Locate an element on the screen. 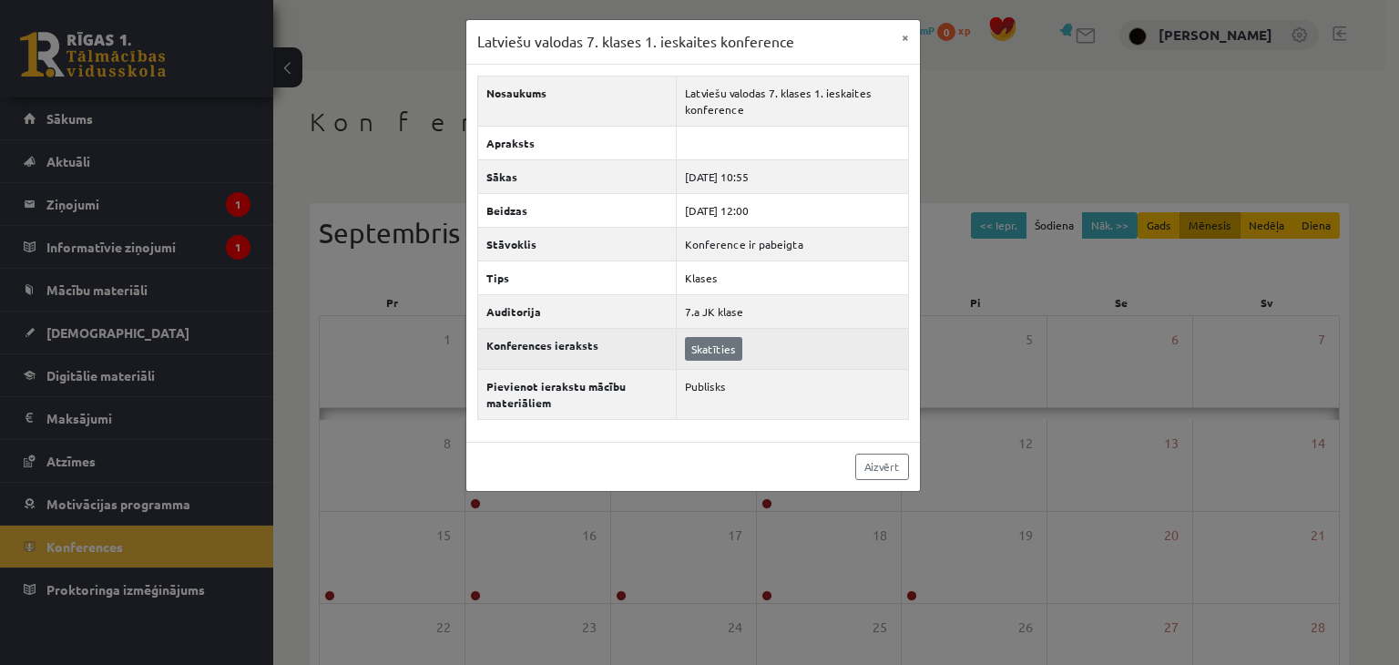 Image resolution: width=1399 pixels, height=665 pixels. th: Sākas is located at coordinates (576, 176).